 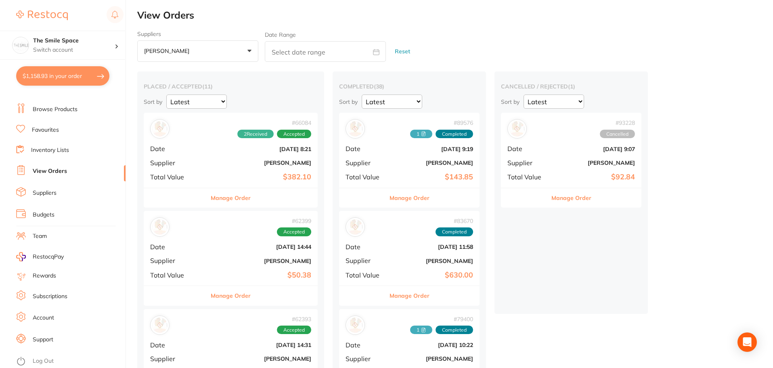 What do you see at coordinates (454, 221) in the screenshot?
I see `span: # 83670` at bounding box center [454, 221].